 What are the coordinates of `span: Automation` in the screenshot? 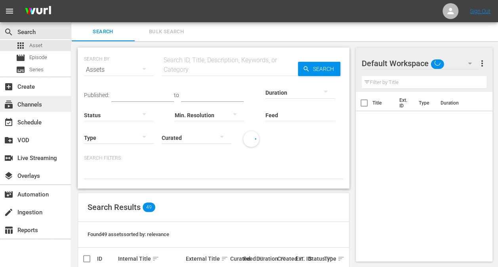 It's located at (9, 194).